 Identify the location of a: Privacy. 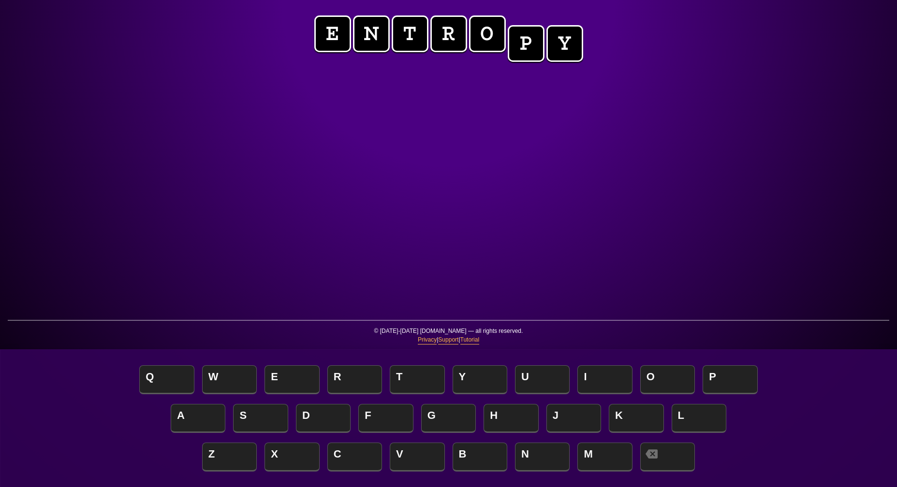
(427, 340).